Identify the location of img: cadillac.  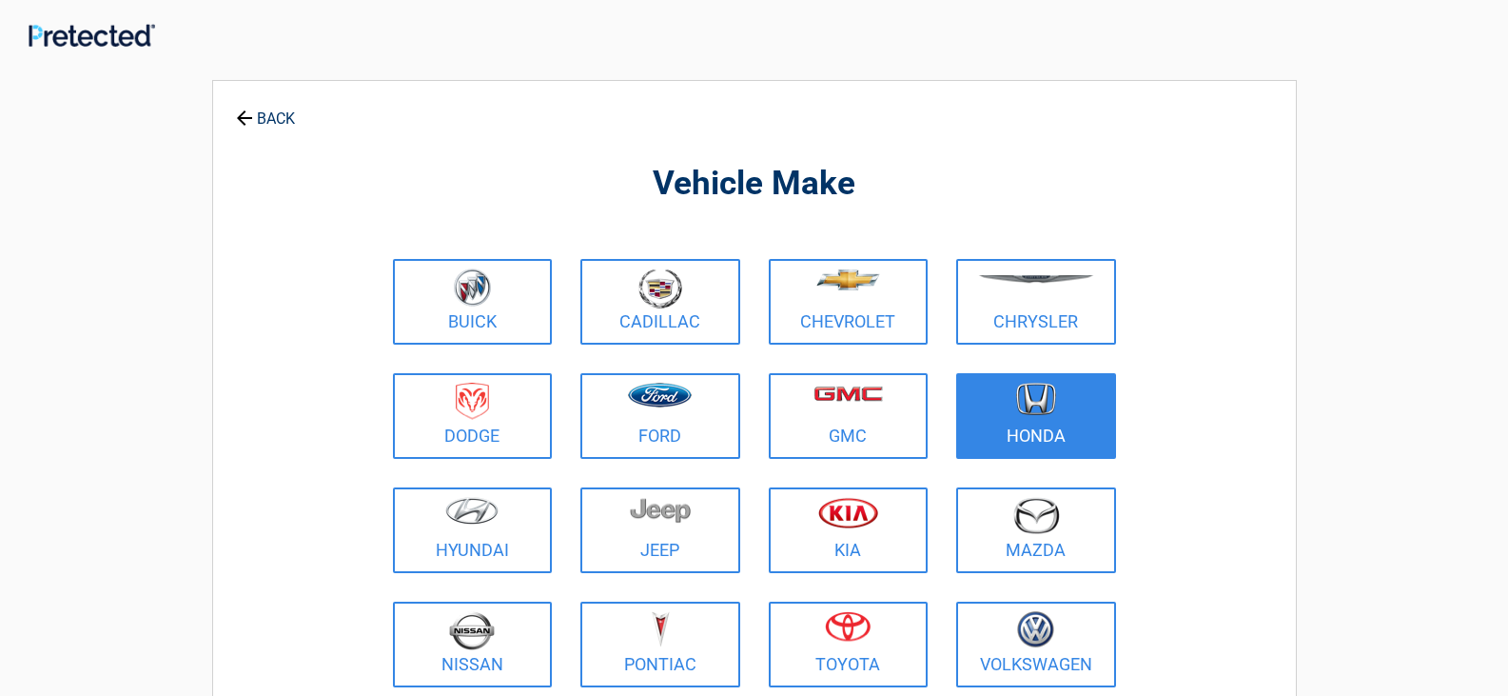
(660, 288).